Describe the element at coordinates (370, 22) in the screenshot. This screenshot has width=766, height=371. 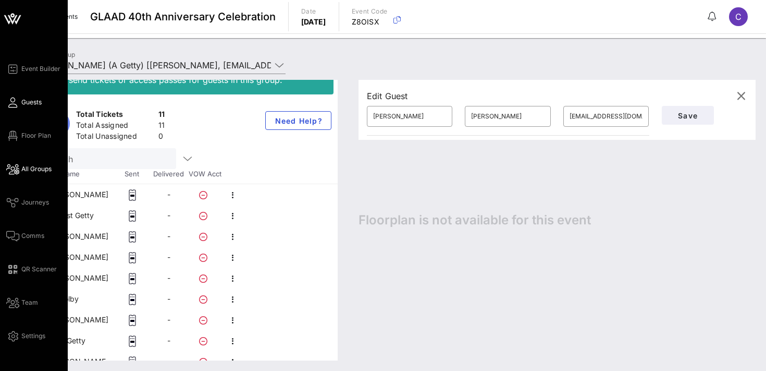
I see `p: Z8OISX` at that location.